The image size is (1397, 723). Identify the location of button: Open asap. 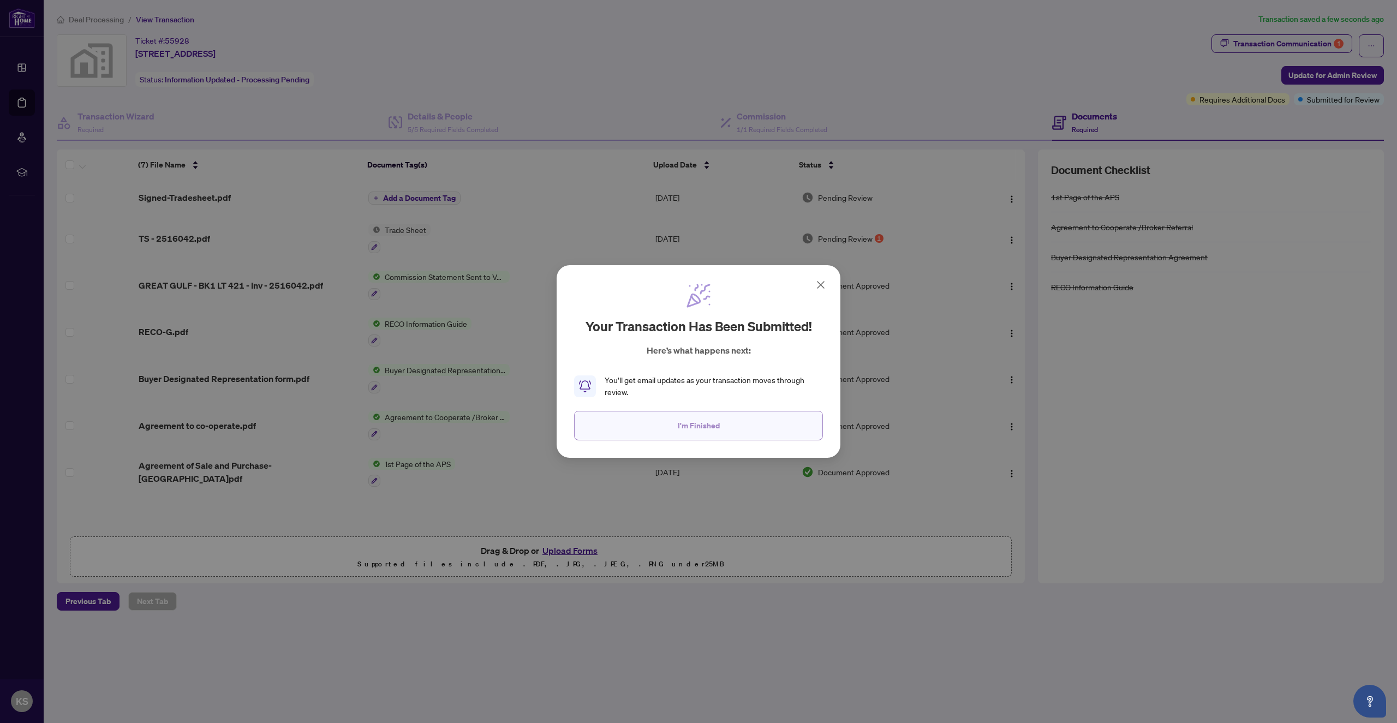
(1370, 701).